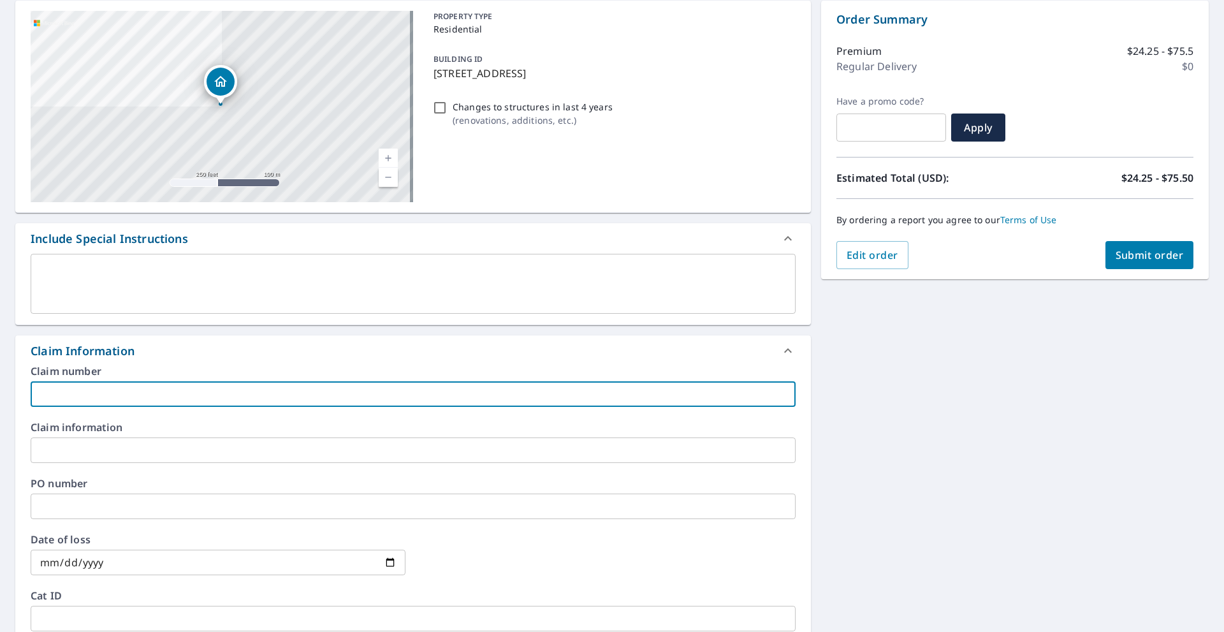  What do you see at coordinates (872, 255) in the screenshot?
I see `span: Edit order` at bounding box center [872, 255].